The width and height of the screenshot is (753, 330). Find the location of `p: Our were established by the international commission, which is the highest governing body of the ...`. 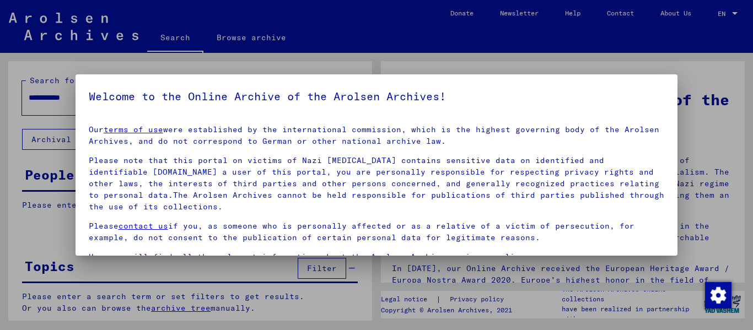

p: Our were established by the international commission, which is the highest governing body of the ... is located at coordinates (377, 136).